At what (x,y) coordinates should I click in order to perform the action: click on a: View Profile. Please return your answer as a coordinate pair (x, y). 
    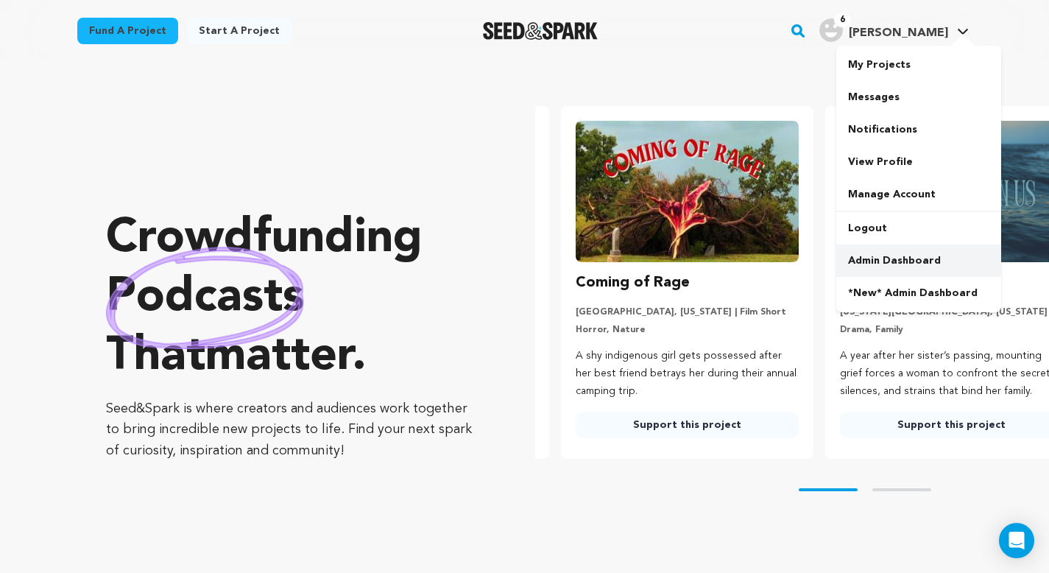
    Looking at the image, I should click on (918, 162).